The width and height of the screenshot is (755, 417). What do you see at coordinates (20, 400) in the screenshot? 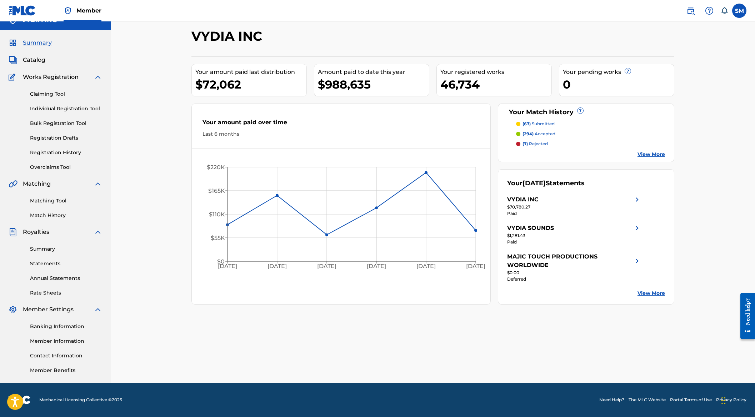
I see `img: logo` at bounding box center [20, 400].